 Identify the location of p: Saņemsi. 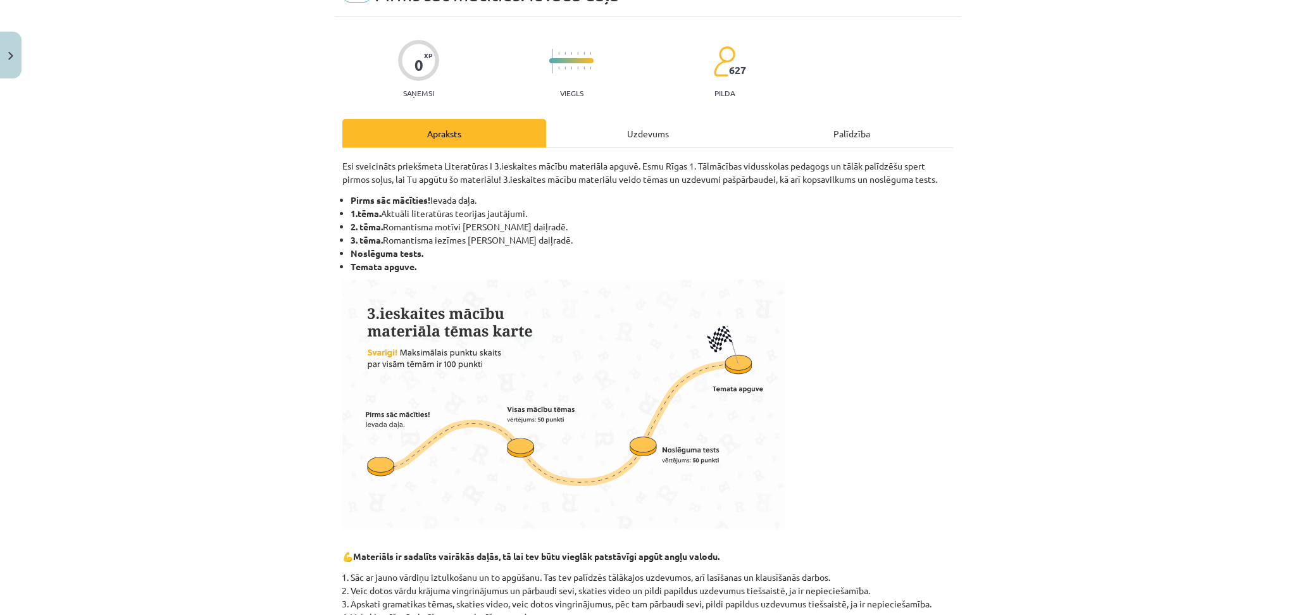
(418, 93).